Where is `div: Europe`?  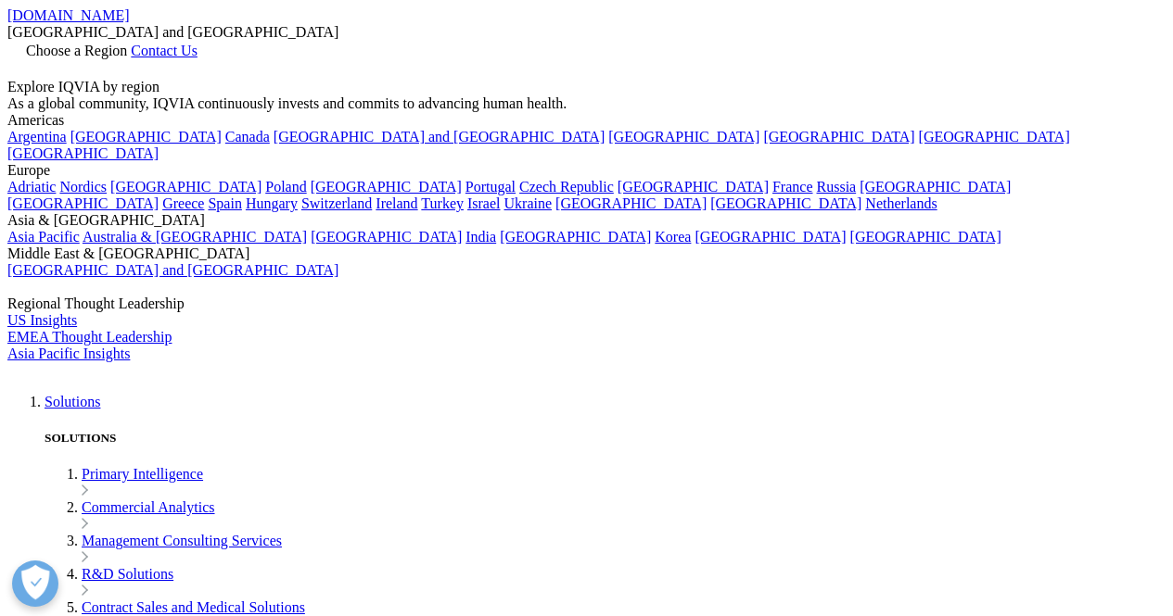
div: Europe is located at coordinates (586, 171).